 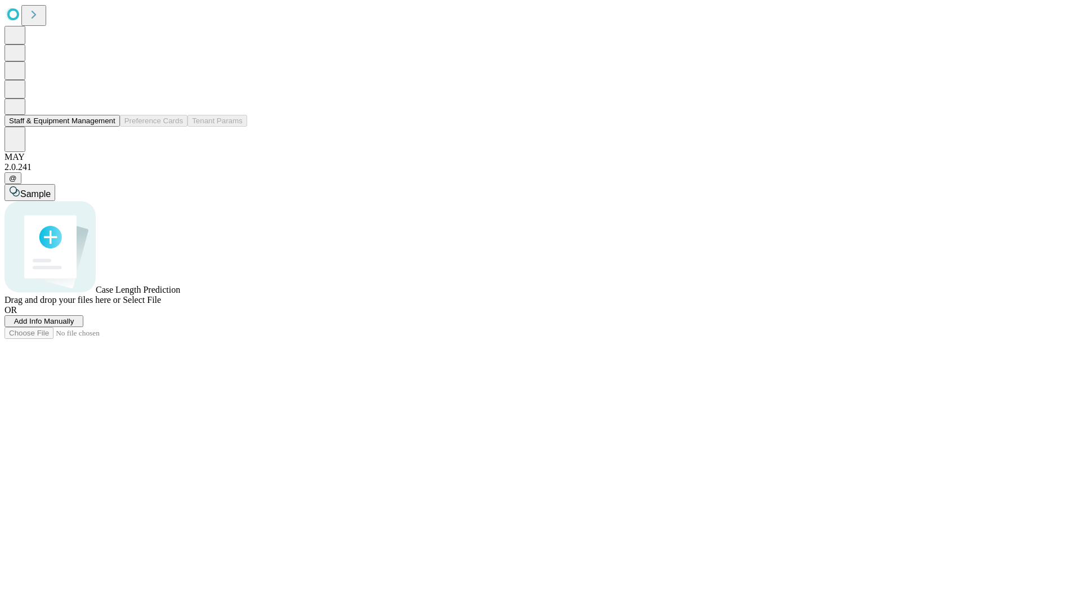 What do you see at coordinates (35, 194) in the screenshot?
I see `span: Sample` at bounding box center [35, 194].